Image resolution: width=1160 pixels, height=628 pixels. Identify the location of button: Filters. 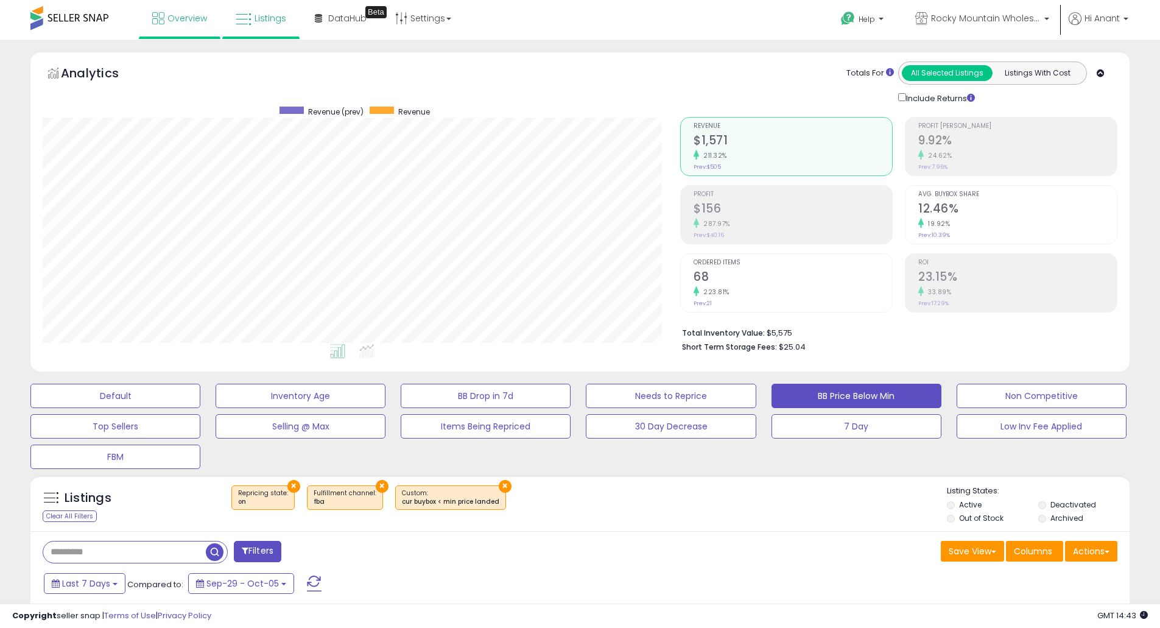
(258, 551).